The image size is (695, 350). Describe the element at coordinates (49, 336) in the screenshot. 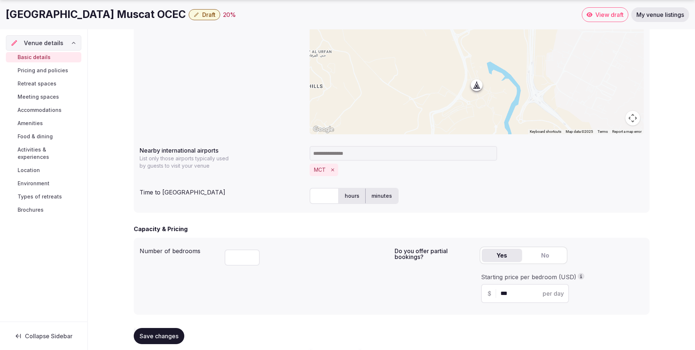

I see `span: Collapse Sidebar` at that location.